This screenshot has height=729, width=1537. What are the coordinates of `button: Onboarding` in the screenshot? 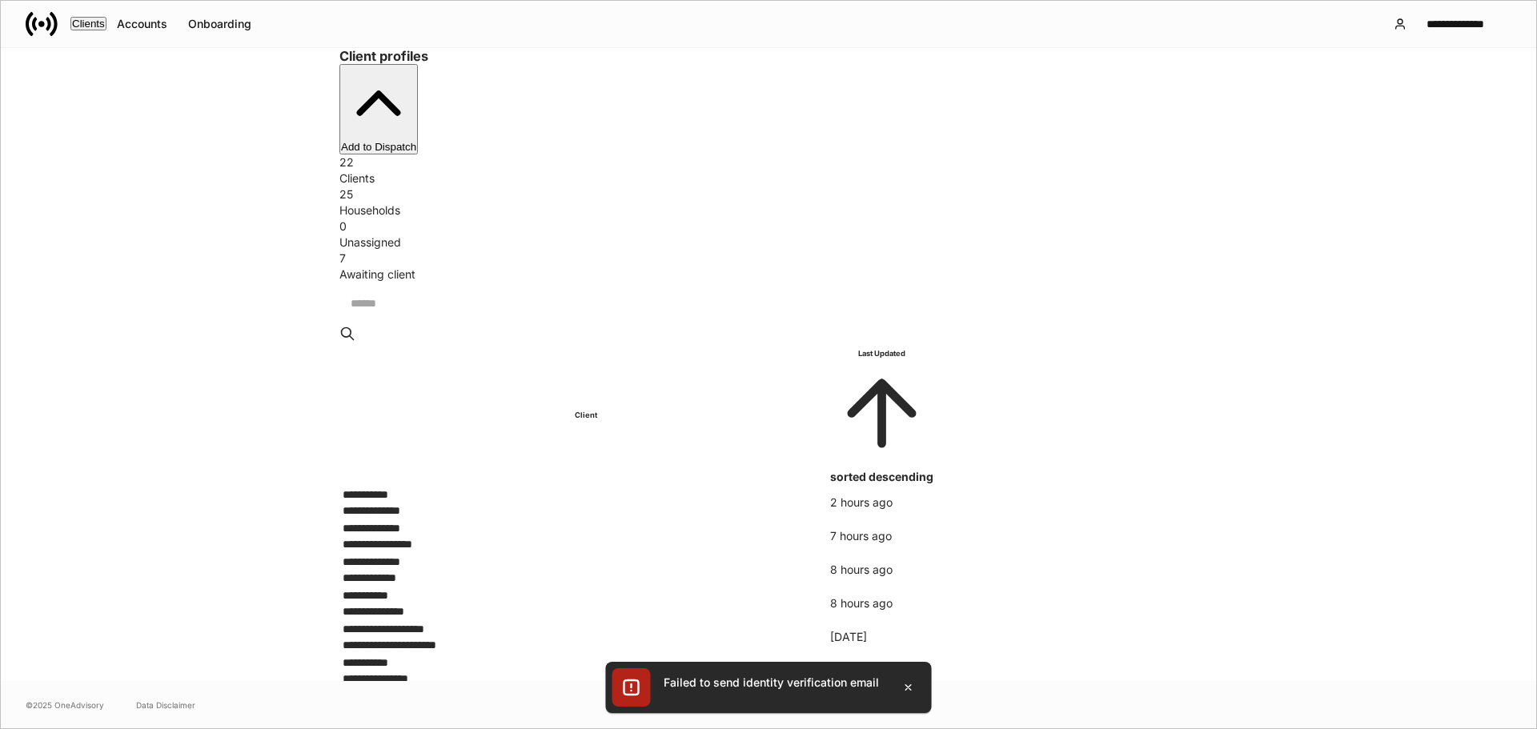 It's located at (219, 24).